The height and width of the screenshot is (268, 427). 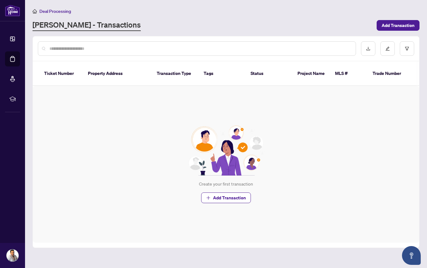 I want to click on span: Deal Processing, so click(x=55, y=11).